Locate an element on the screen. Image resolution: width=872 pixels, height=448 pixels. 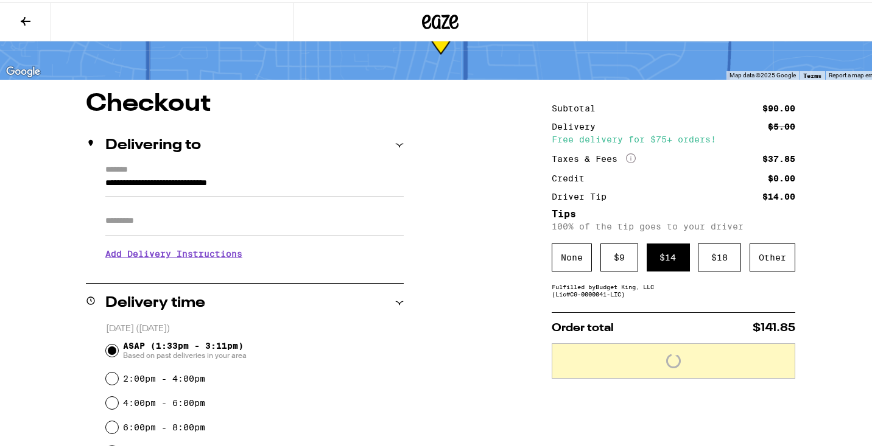
div: $0.00 is located at coordinates (781, 176).